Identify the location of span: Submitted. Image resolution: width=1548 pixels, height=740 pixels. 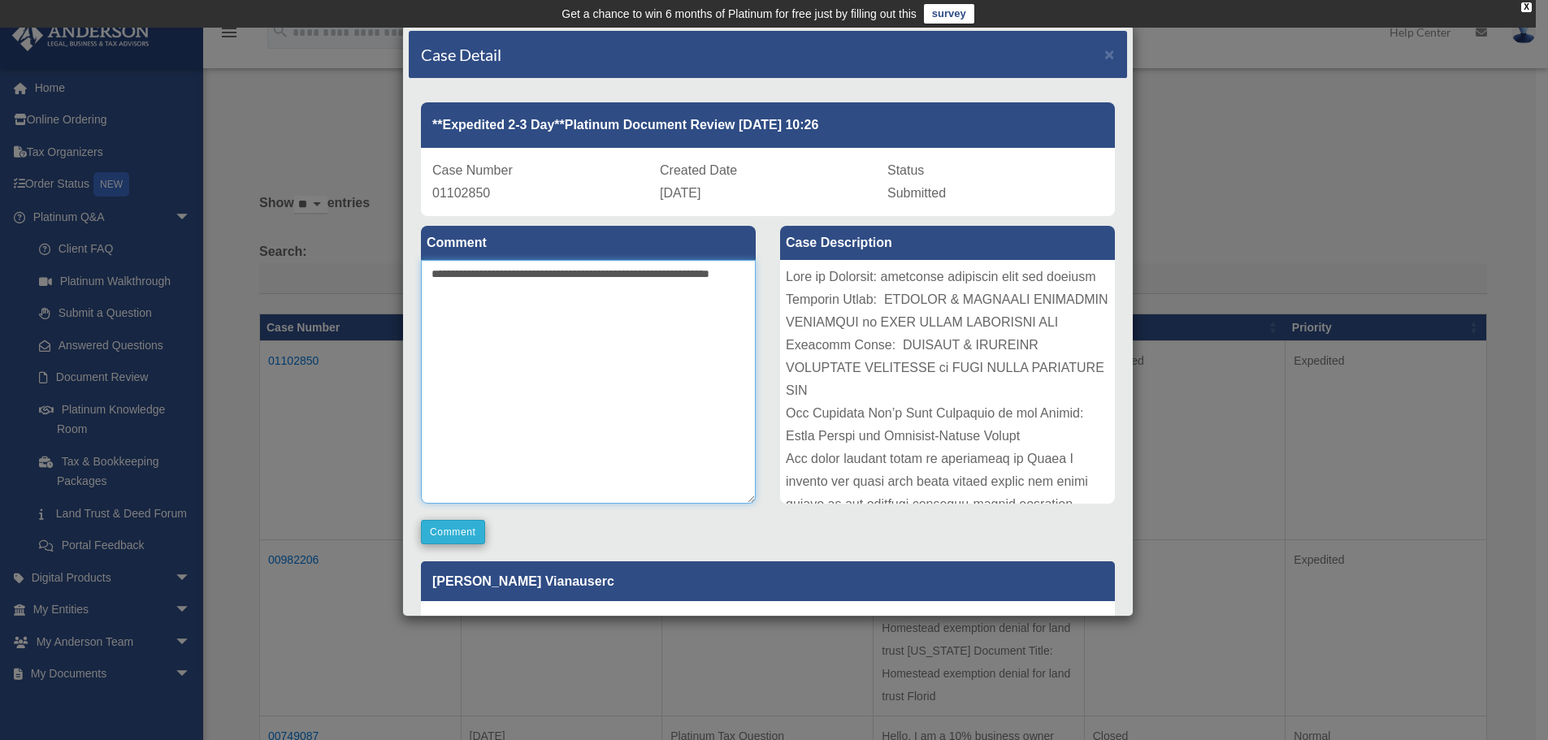
(917, 193).